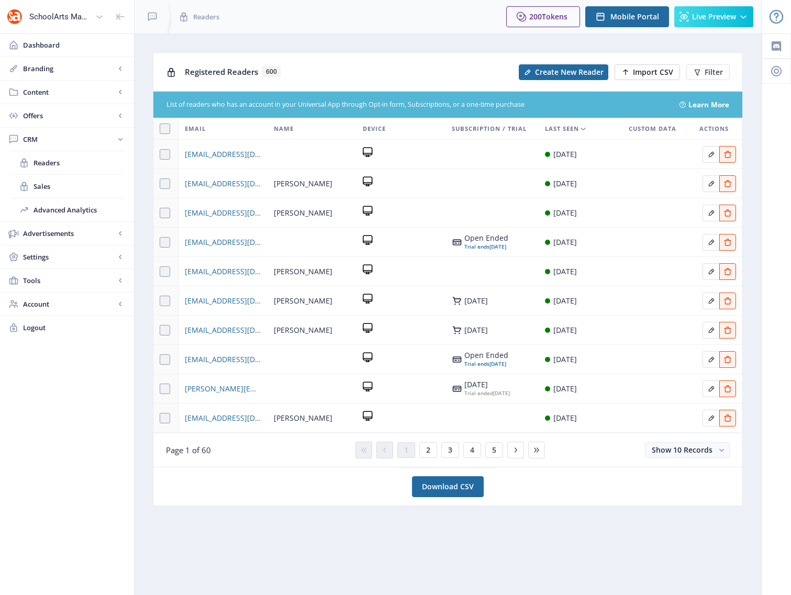  Describe the element at coordinates (374, 129) in the screenshot. I see `span: Device` at that location.